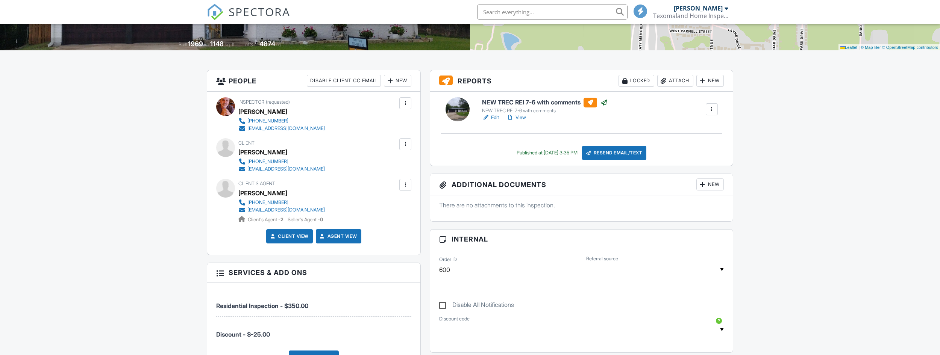 The height and width of the screenshot is (355, 940). I want to click on h3: People, so click(313, 81).